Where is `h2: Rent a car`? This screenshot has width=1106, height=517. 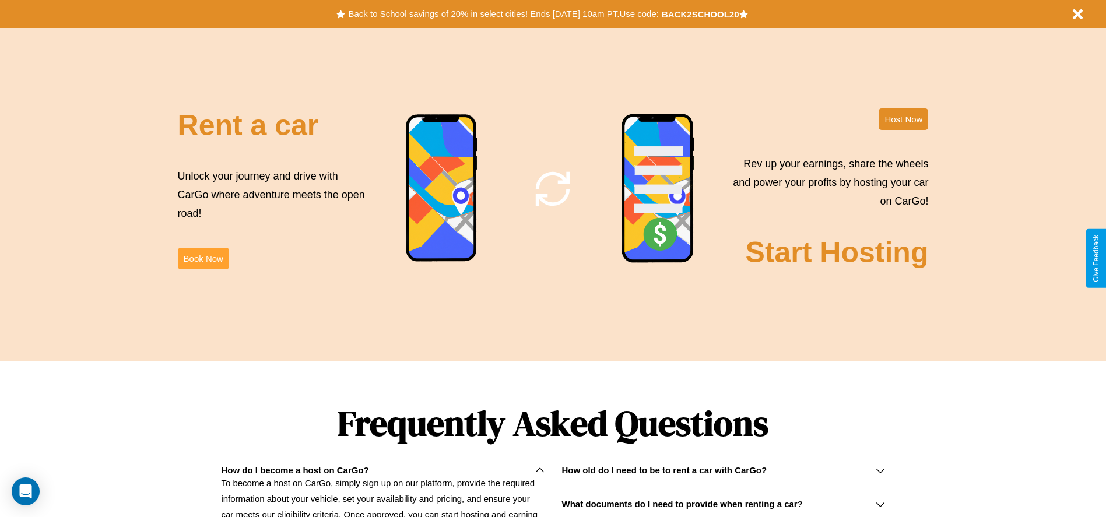
h2: Rent a car is located at coordinates (248, 125).